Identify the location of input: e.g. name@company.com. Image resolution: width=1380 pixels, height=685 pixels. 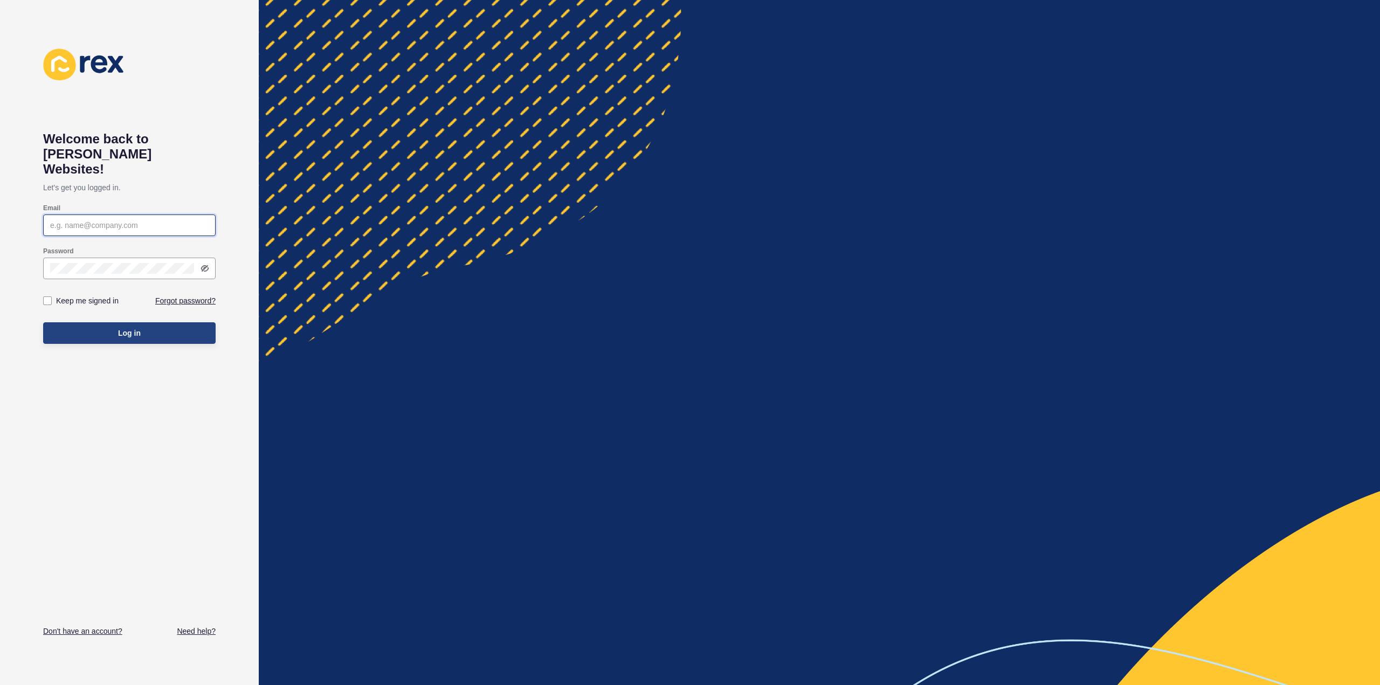
(129, 225).